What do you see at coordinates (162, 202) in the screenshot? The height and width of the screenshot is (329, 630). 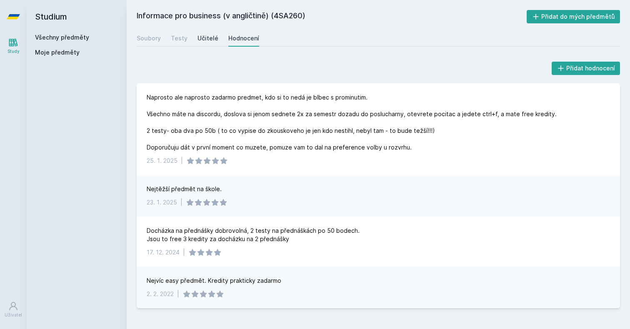 I see `div: 23. 1. 2025` at bounding box center [162, 202].